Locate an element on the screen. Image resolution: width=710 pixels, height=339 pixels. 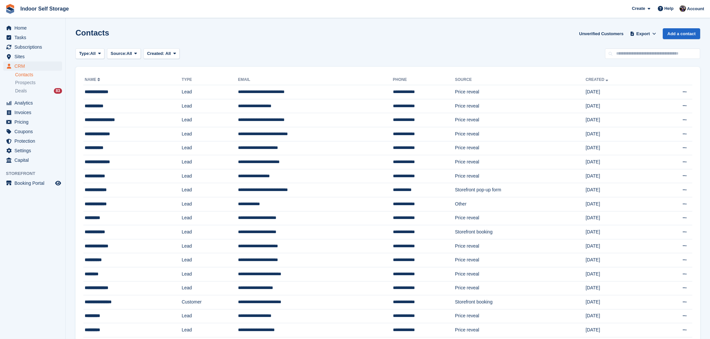
th: Source is located at coordinates (520, 80).